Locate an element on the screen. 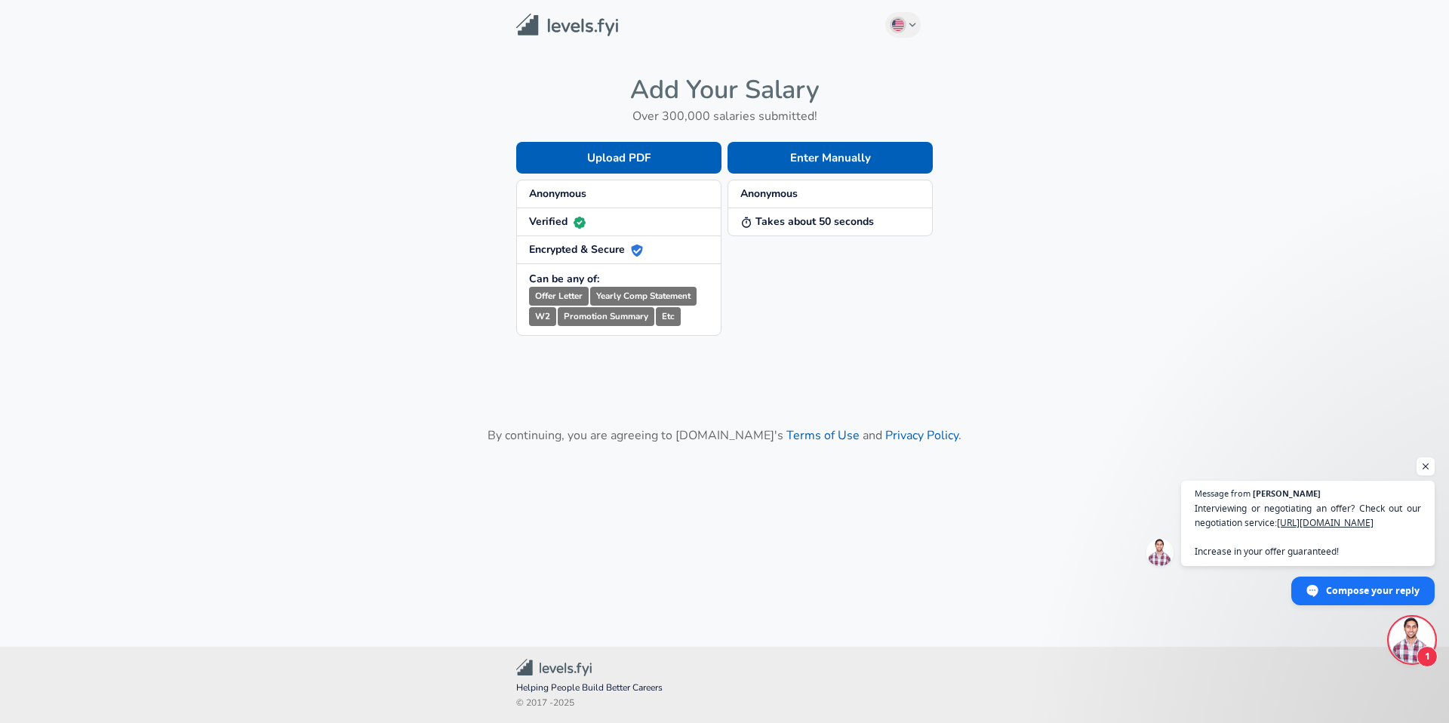  small: Promotion Summary is located at coordinates (606, 316).